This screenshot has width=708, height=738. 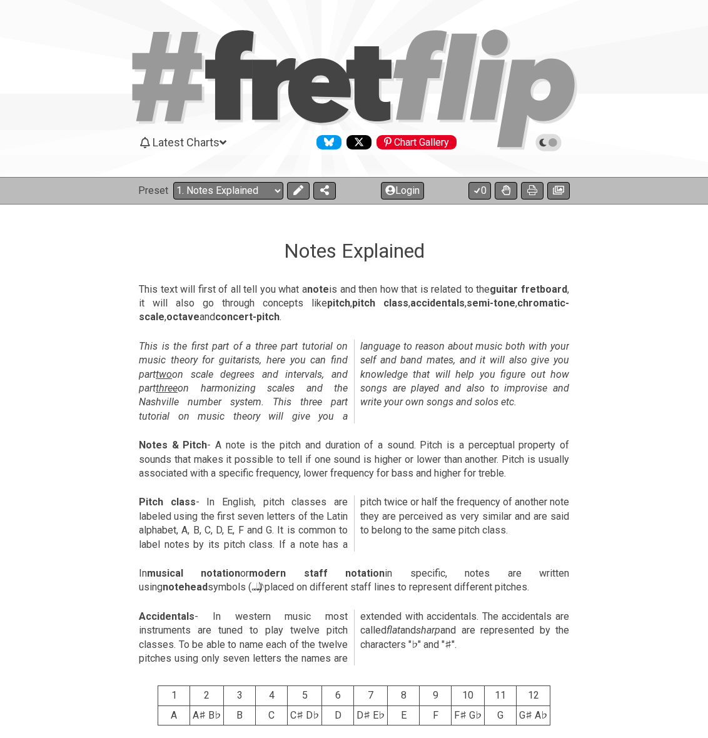 What do you see at coordinates (239, 695) in the screenshot?
I see `th: 3` at bounding box center [239, 695].